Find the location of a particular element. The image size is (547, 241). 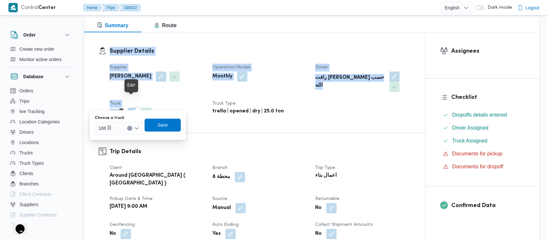

button: Clear input is located at coordinates (130, 128).